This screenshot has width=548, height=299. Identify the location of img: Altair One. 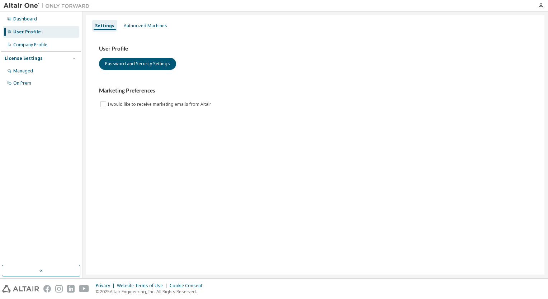
(48, 6).